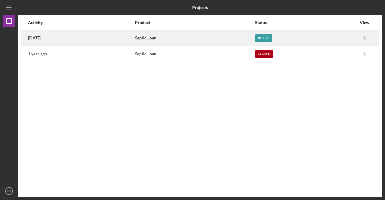  What do you see at coordinates (9, 191) in the screenshot?
I see `text: MS` at bounding box center [9, 191].